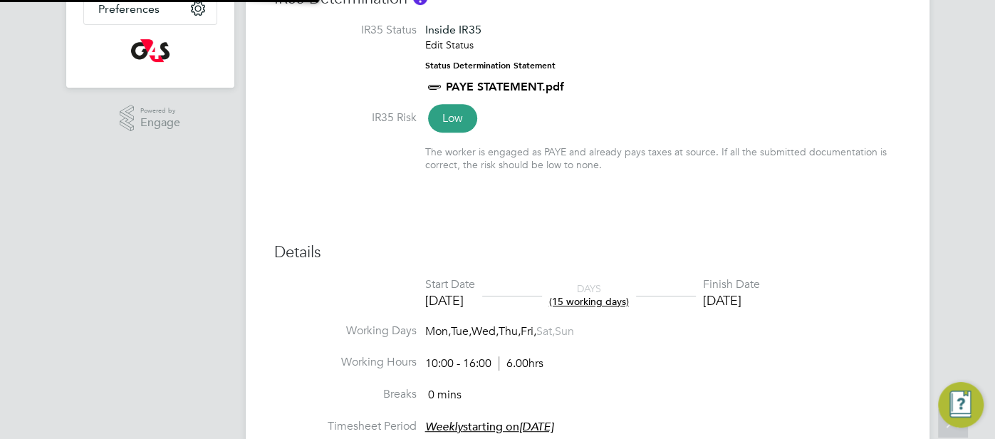 The width and height of the screenshot is (995, 439). What do you see at coordinates (345, 330) in the screenshot?
I see `label: Working Days` at bounding box center [345, 330].